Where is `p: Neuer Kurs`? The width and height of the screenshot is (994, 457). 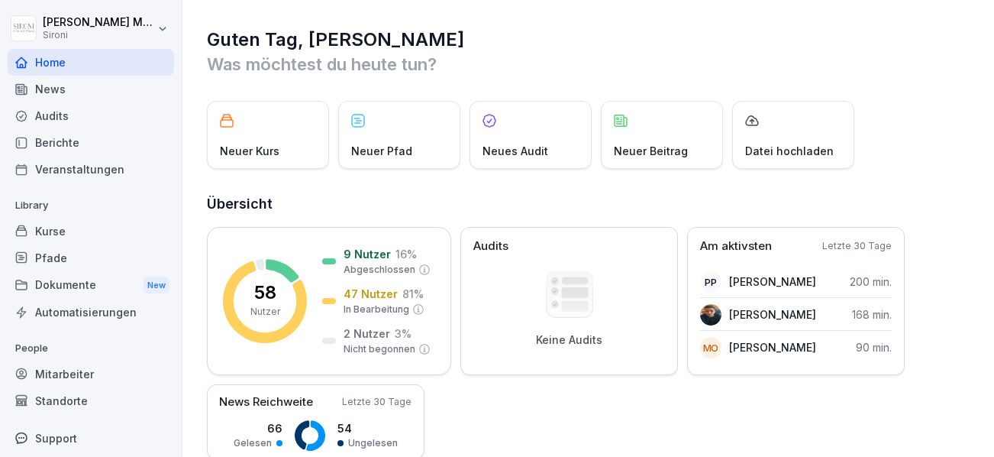
p: Neuer Kurs is located at coordinates (250, 150).